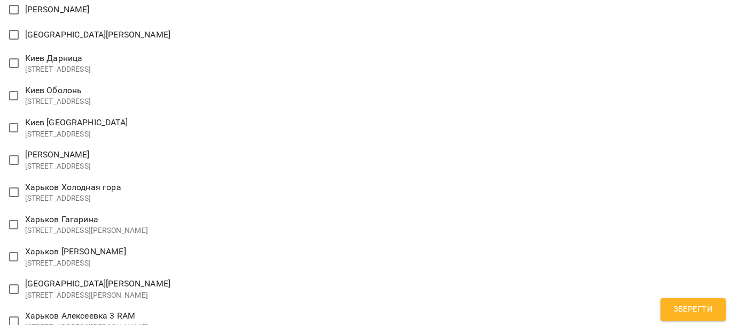  What do you see at coordinates (694, 309) in the screenshot?
I see `button: Зберегти` at bounding box center [694, 309].